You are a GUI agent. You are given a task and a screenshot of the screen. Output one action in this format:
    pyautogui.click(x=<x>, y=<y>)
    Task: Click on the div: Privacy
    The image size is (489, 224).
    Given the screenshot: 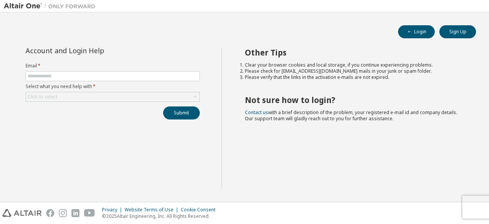 What is the action you would take?
    pyautogui.click(x=113, y=209)
    